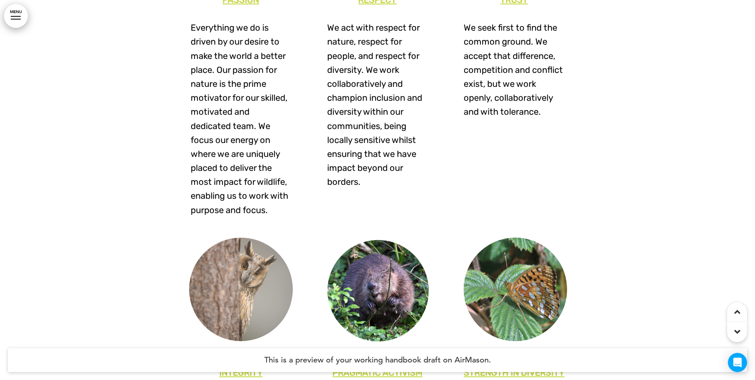  I want to click on p: We seek first to find the common ground. We accept that difference, competition and conflict exis..., so click(514, 70).